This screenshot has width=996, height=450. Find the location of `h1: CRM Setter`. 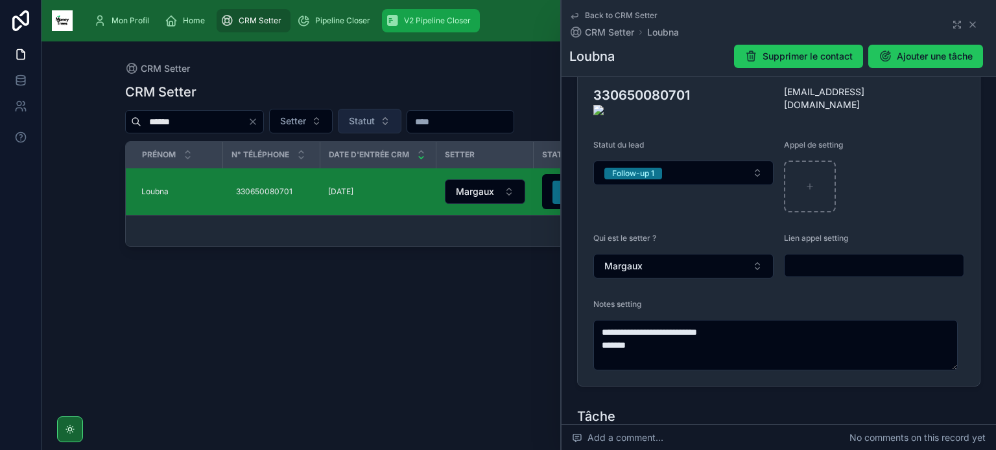

h1: CRM Setter is located at coordinates (161, 92).